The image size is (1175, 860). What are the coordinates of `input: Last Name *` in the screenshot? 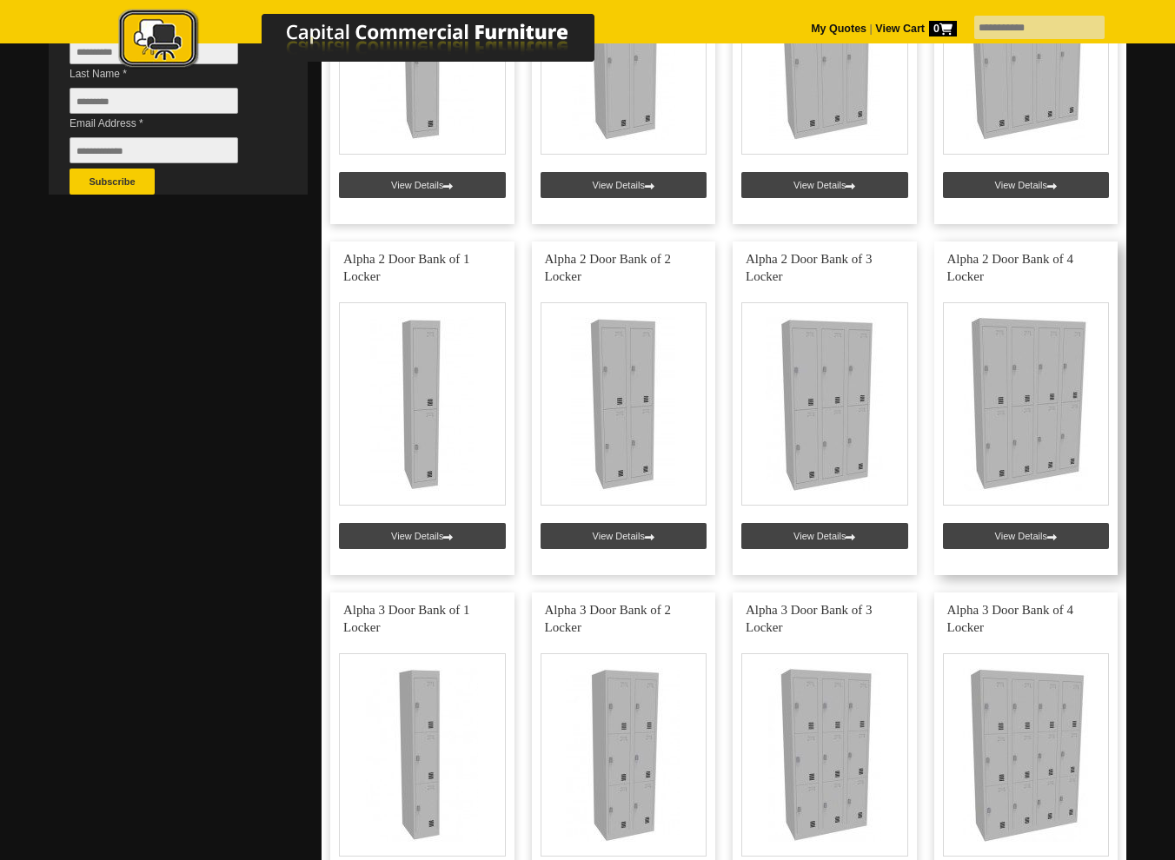 It's located at (154, 101).